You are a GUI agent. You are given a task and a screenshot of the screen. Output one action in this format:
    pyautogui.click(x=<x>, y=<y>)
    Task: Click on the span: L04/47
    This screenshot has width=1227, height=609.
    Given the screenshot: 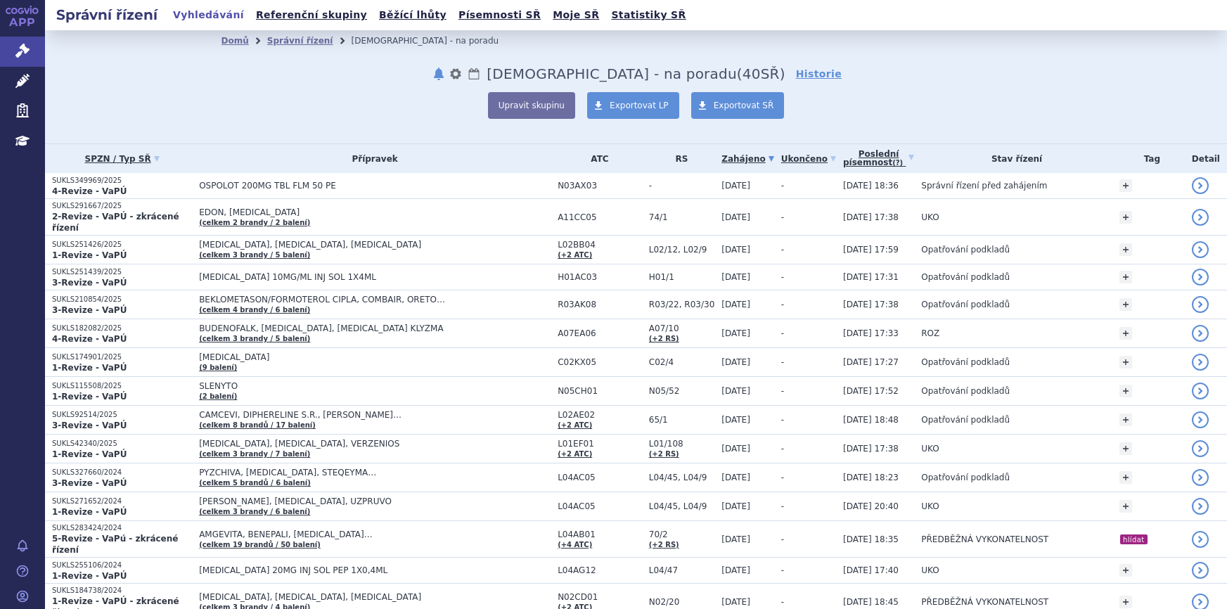 What is the action you would take?
    pyautogui.click(x=681, y=570)
    